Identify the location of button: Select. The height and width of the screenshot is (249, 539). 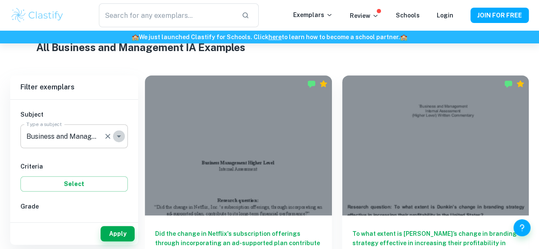
(74, 184).